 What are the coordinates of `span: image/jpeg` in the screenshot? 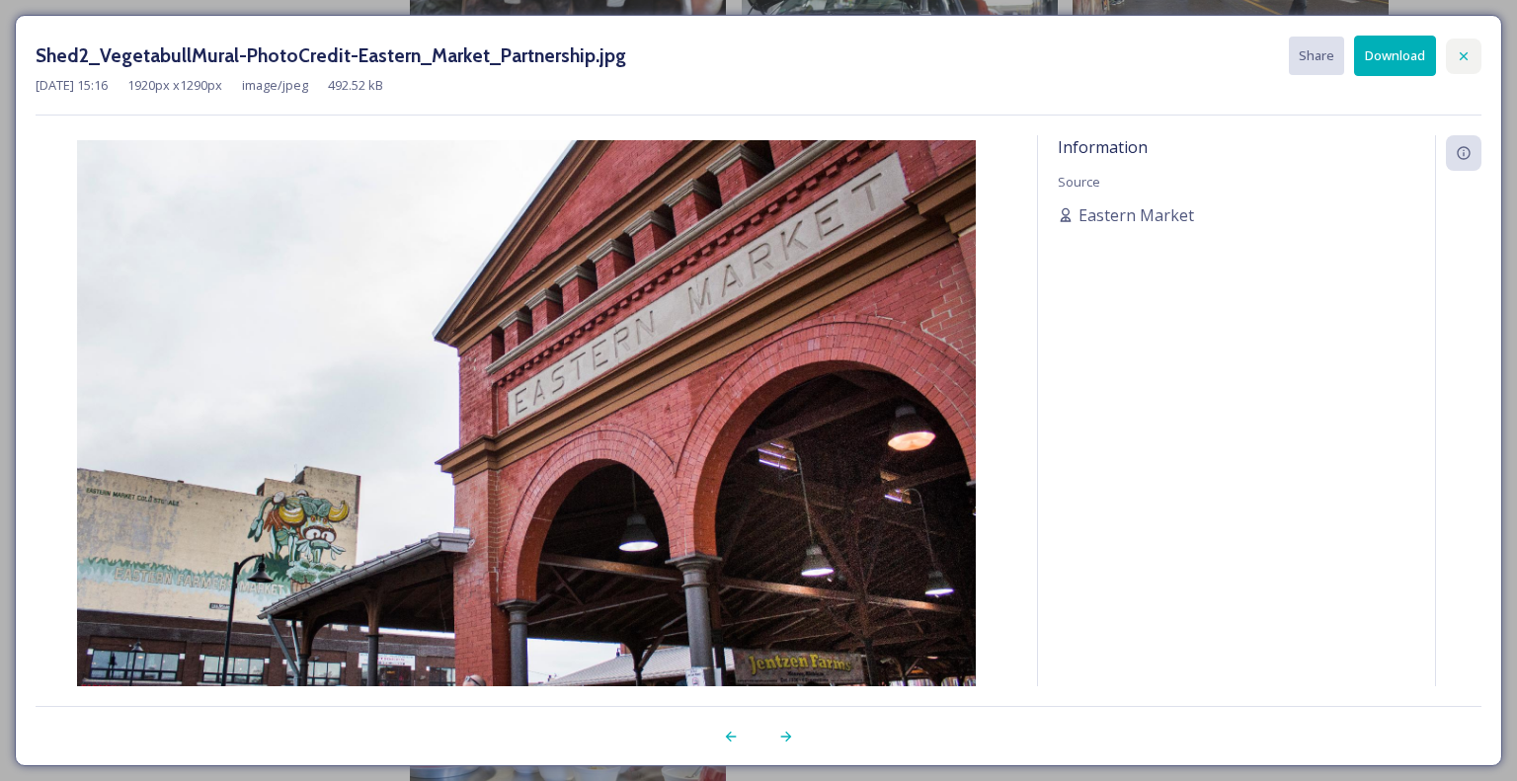 It's located at (275, 85).